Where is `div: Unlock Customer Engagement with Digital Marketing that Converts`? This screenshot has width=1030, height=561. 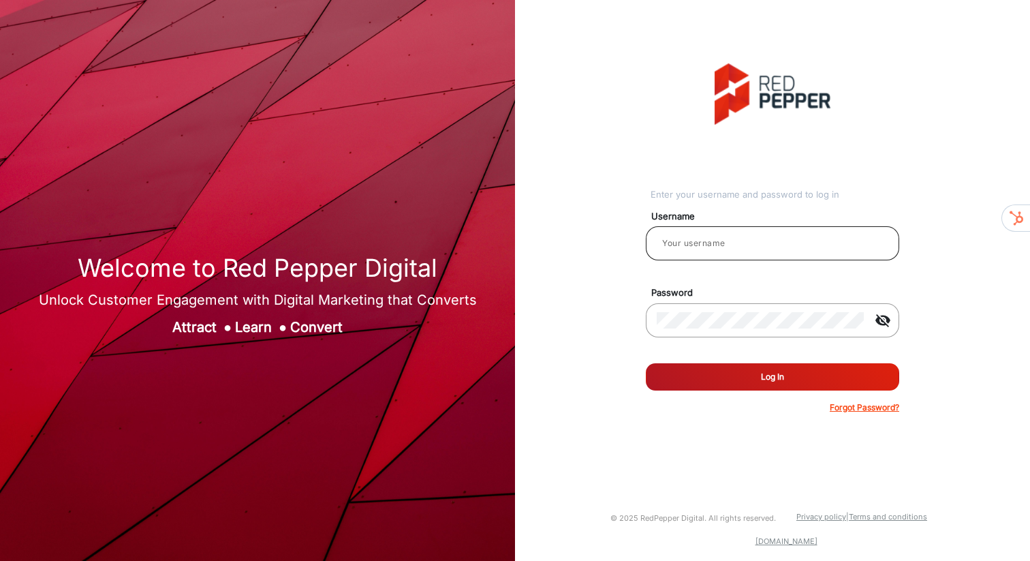
div: Unlock Customer Engagement with Digital Marketing that Converts is located at coordinates (258, 300).